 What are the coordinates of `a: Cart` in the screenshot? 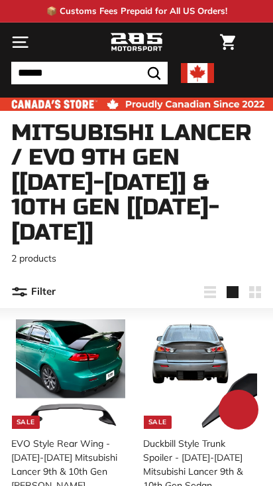 It's located at (228, 42).